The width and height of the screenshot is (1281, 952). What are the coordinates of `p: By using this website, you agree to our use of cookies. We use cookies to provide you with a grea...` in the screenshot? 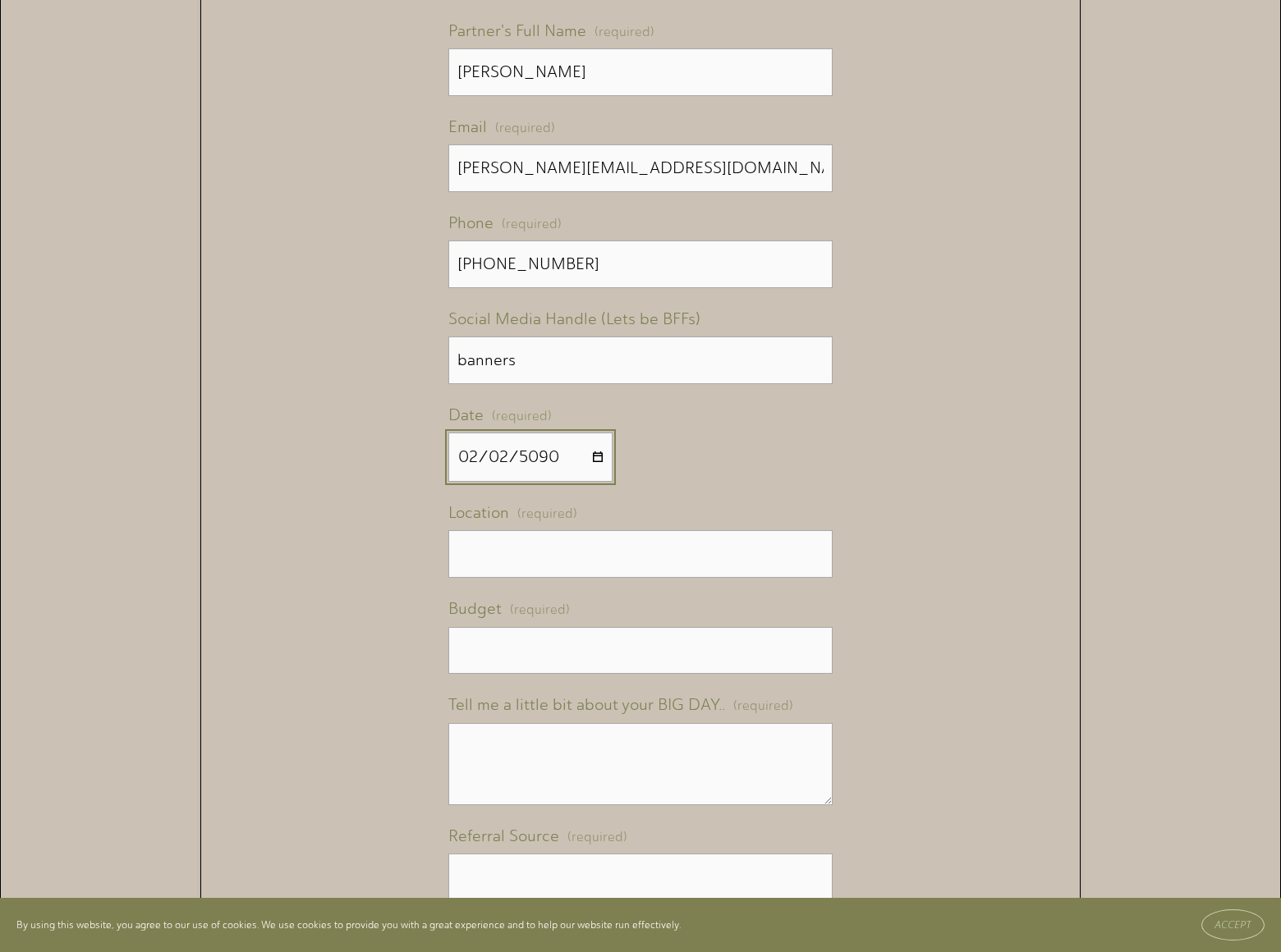 It's located at (349, 925).